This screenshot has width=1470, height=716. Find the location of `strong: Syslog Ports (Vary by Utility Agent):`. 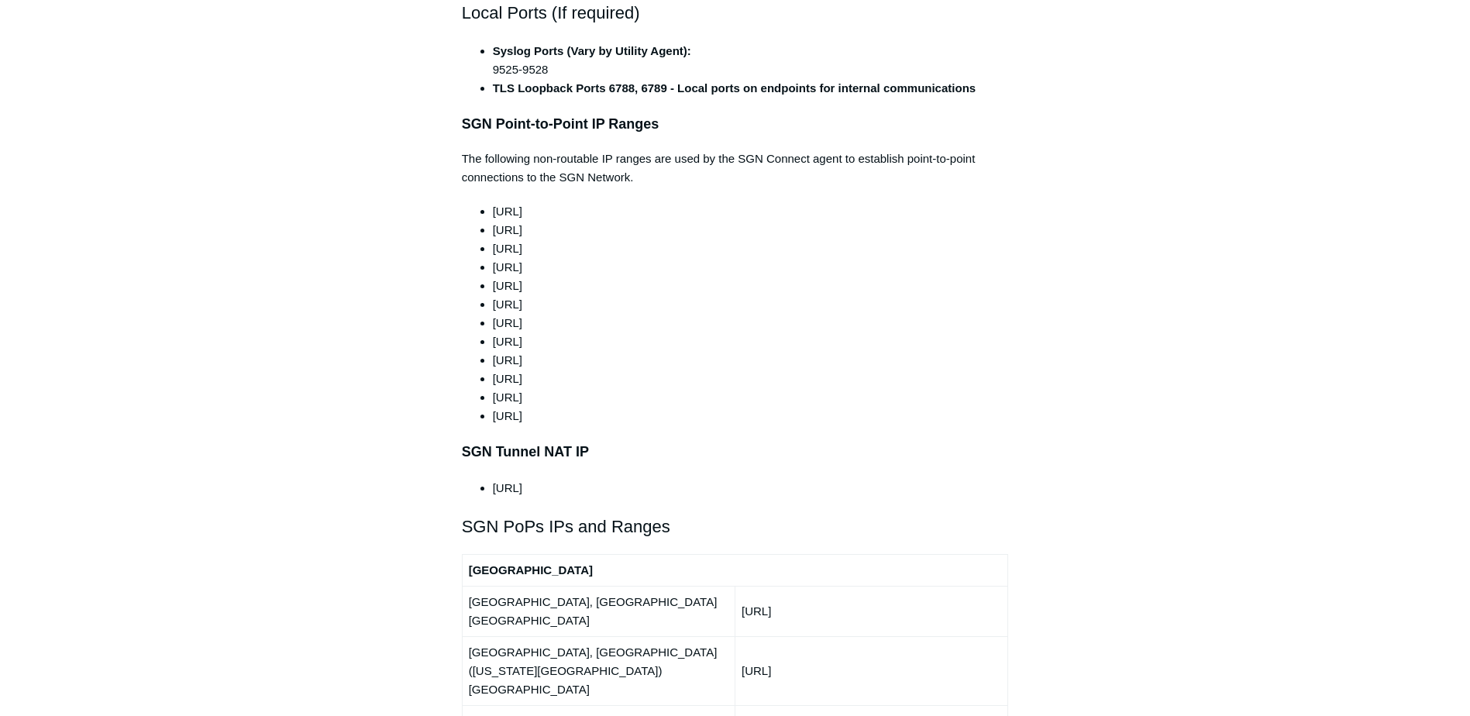

strong: Syslog Ports (Vary by Utility Agent): is located at coordinates (592, 50).